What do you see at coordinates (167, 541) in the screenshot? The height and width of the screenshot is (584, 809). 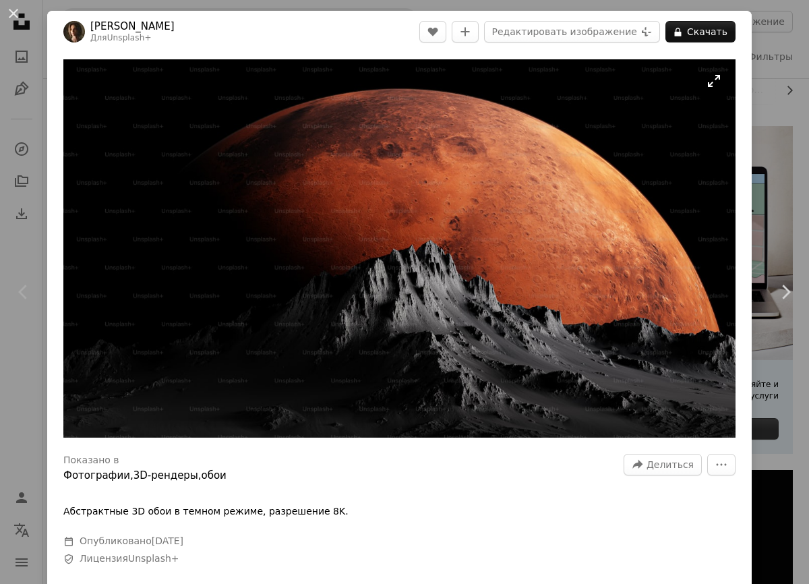 I see `time: 12 июня 2023 г. в 8:57:13 по Гринвичу` at bounding box center [167, 541].